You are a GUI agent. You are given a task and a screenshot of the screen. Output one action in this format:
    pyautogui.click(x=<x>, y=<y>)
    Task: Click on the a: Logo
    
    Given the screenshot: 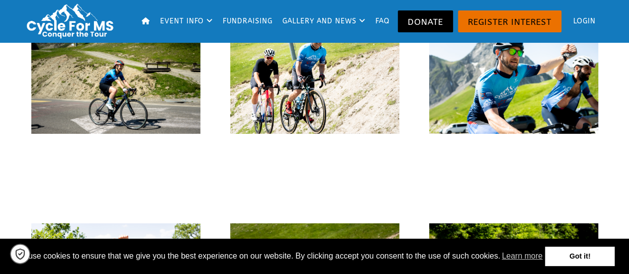 What is the action you would take?
    pyautogui.click(x=72, y=21)
    